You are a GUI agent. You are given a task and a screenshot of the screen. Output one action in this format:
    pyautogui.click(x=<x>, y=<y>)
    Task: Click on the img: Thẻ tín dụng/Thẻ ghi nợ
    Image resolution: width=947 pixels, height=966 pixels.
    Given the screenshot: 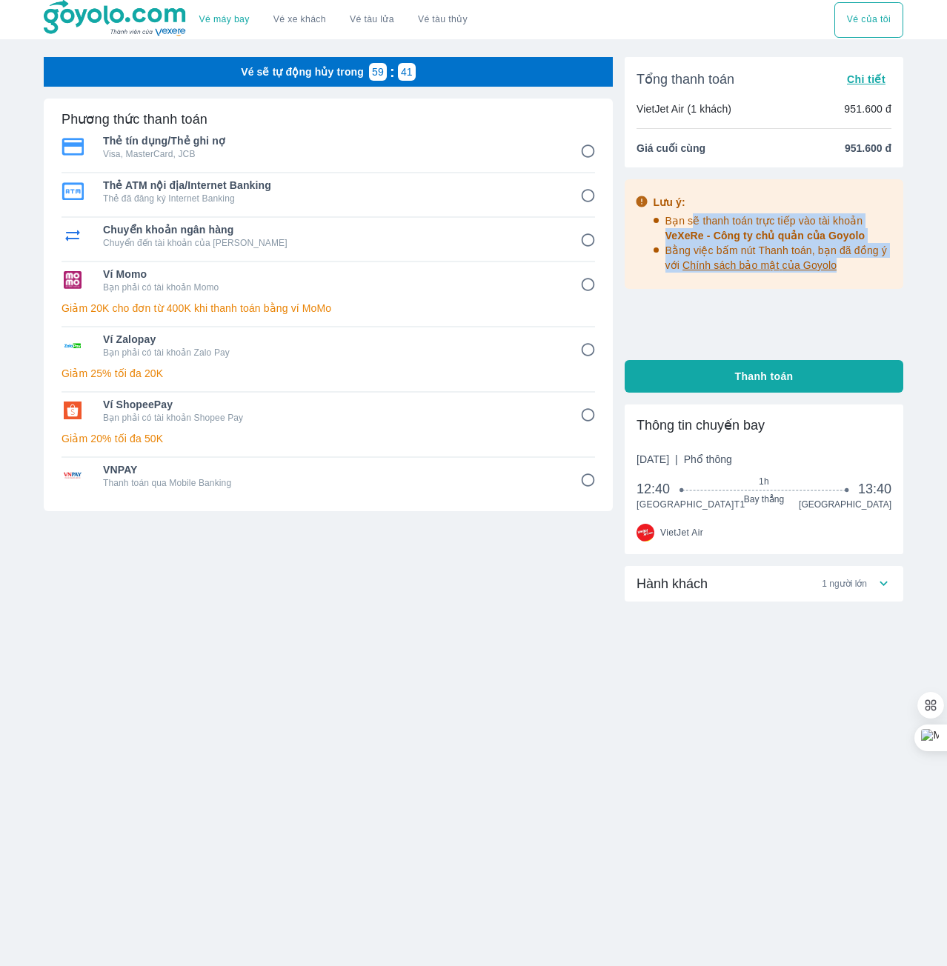 What is the action you would take?
    pyautogui.click(x=73, y=147)
    